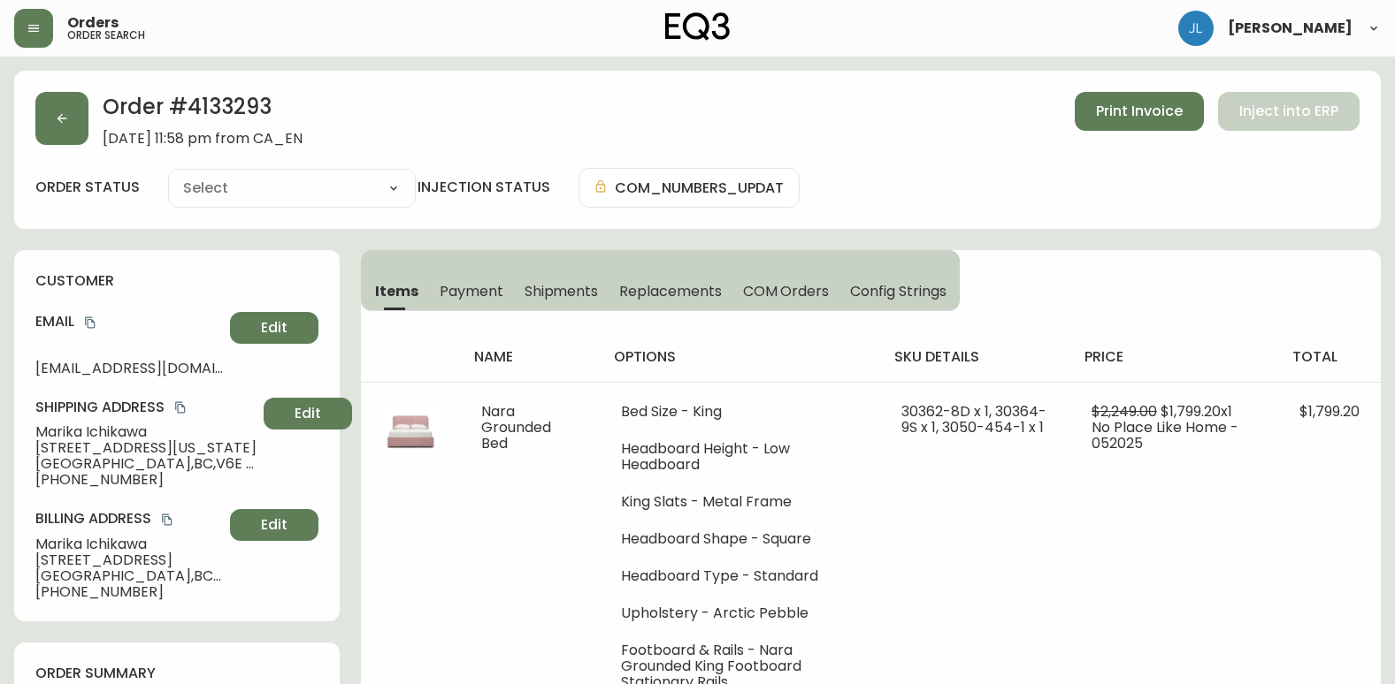 This screenshot has height=684, width=1395. Describe the element at coordinates (203, 111) in the screenshot. I see `h2: Order # 4133293` at that location.